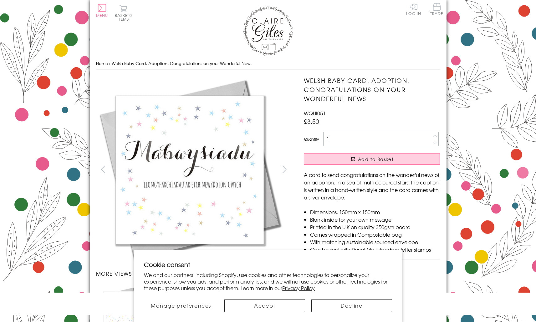 The height and width of the screenshot is (322, 536). I want to click on span: Add to Basket, so click(376, 159).